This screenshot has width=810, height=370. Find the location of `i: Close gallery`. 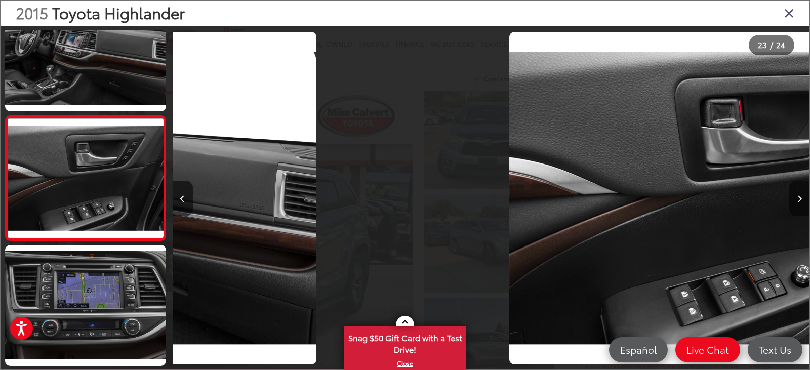

i: Close gallery is located at coordinates (790, 13).